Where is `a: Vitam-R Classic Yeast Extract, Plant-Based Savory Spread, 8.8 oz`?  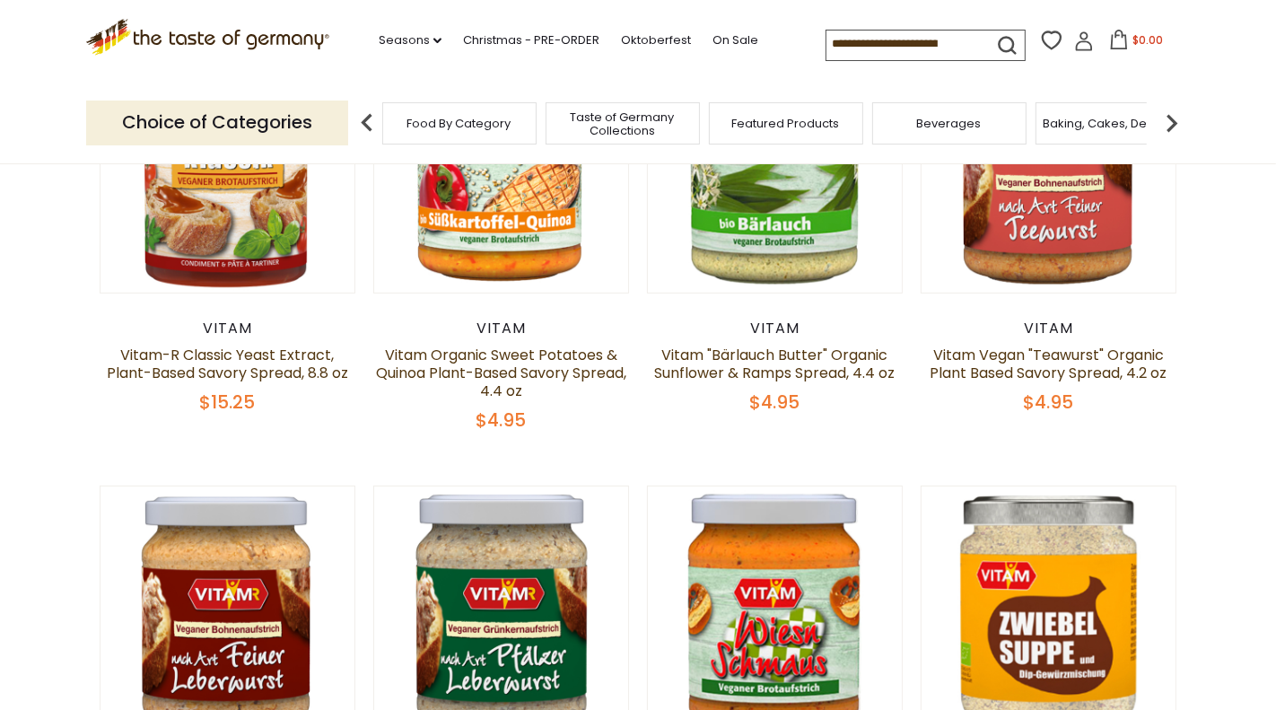 a: Vitam-R Classic Yeast Extract, Plant-Based Savory Spread, 8.8 oz is located at coordinates (227, 364).